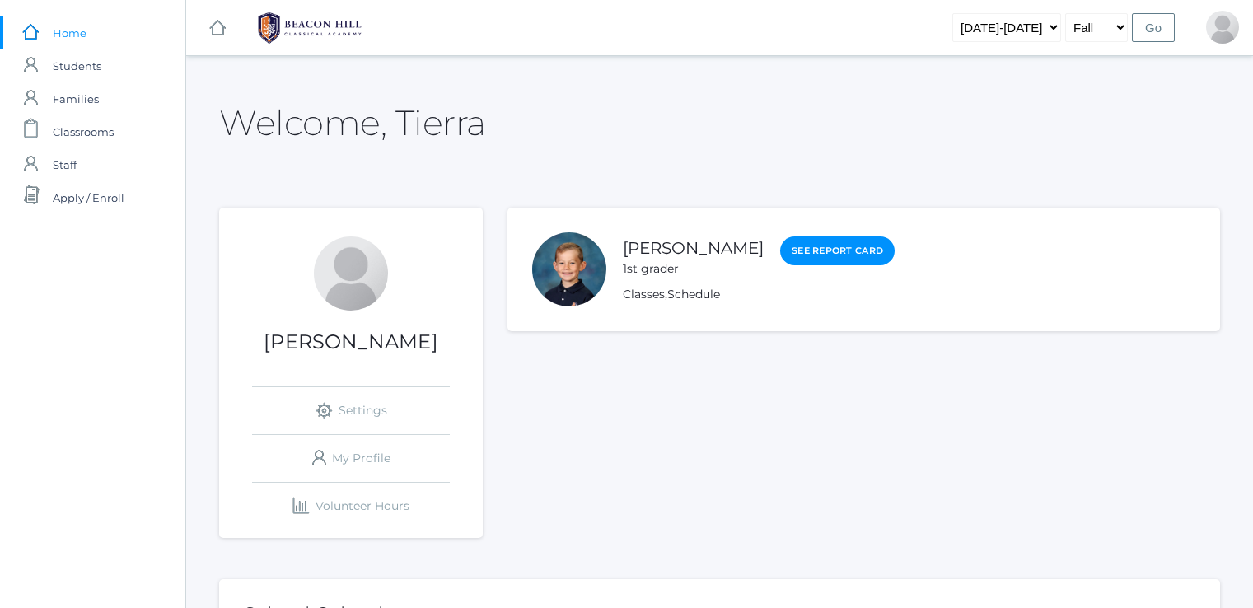 The image size is (1253, 608). What do you see at coordinates (351, 410) in the screenshot?
I see `a: Settings` at bounding box center [351, 410].